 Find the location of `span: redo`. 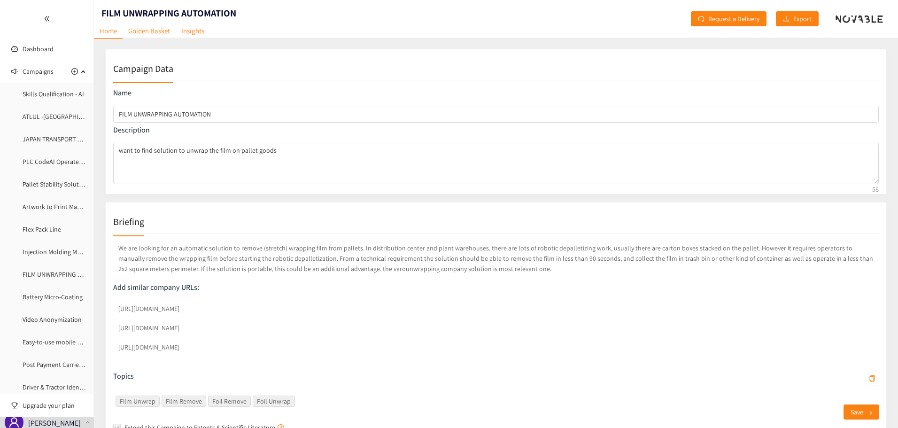

span: redo is located at coordinates (701, 19).